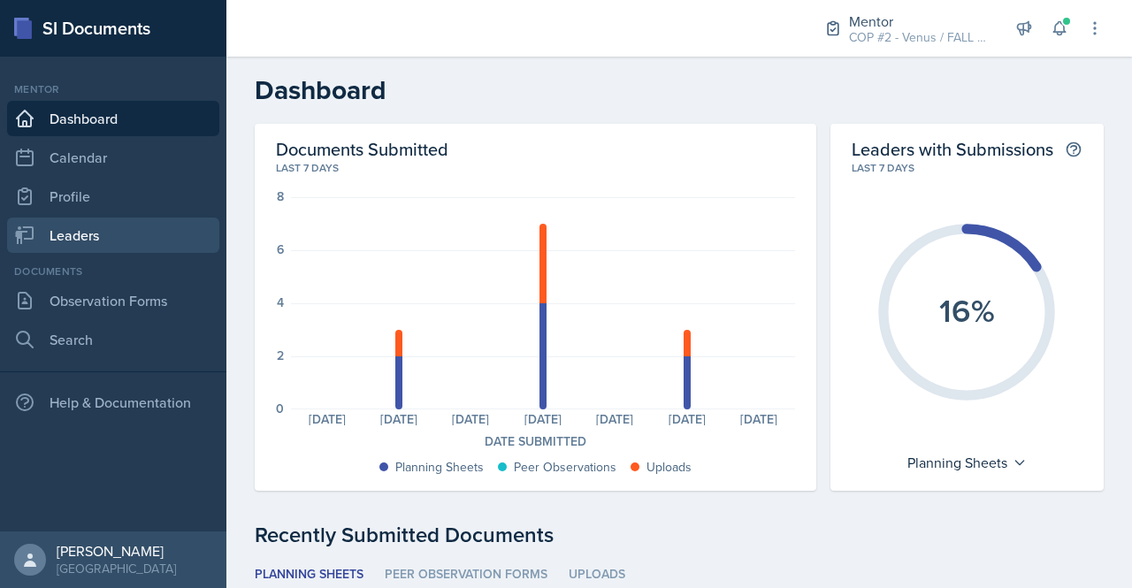 The width and height of the screenshot is (1132, 588). I want to click on a: Observation Forms, so click(113, 301).